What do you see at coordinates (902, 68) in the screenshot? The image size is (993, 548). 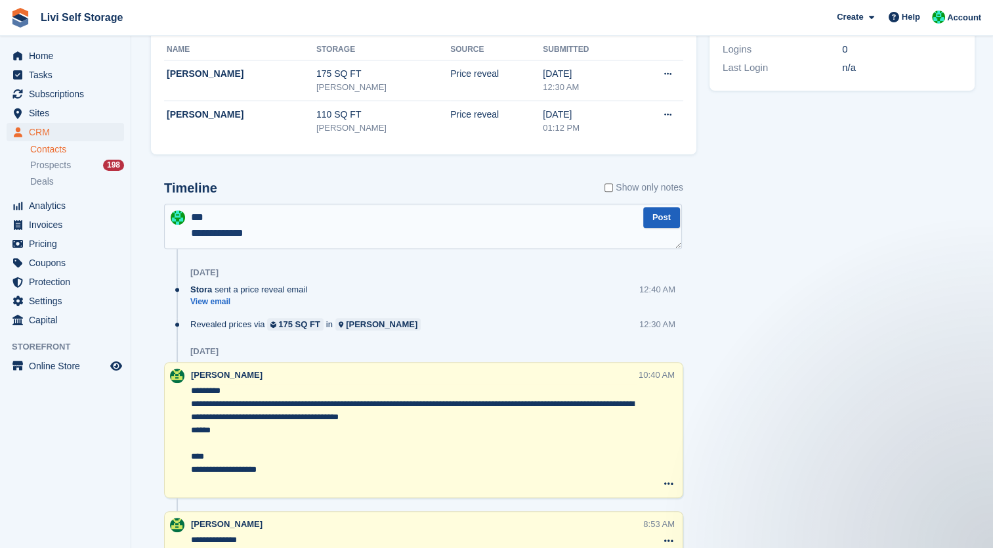 I see `div: n/a` at bounding box center [902, 68].